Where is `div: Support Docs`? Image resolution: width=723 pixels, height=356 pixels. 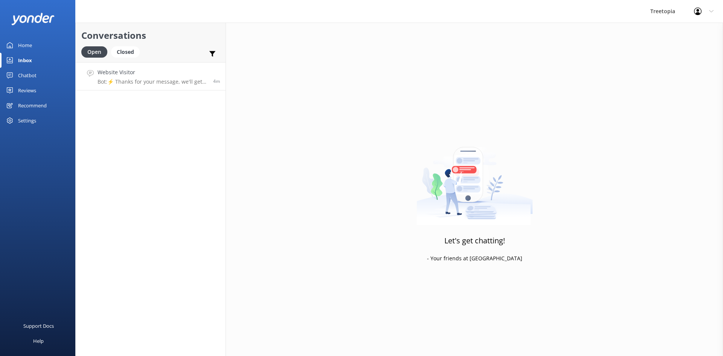
div: Support Docs is located at coordinates (38, 326).